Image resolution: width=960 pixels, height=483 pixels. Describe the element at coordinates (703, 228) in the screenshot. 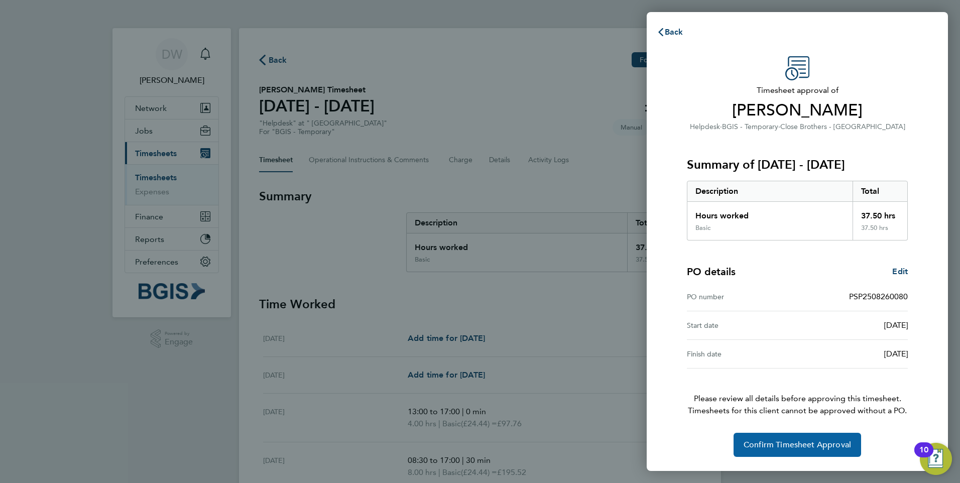

I see `div: Basic` at that location.